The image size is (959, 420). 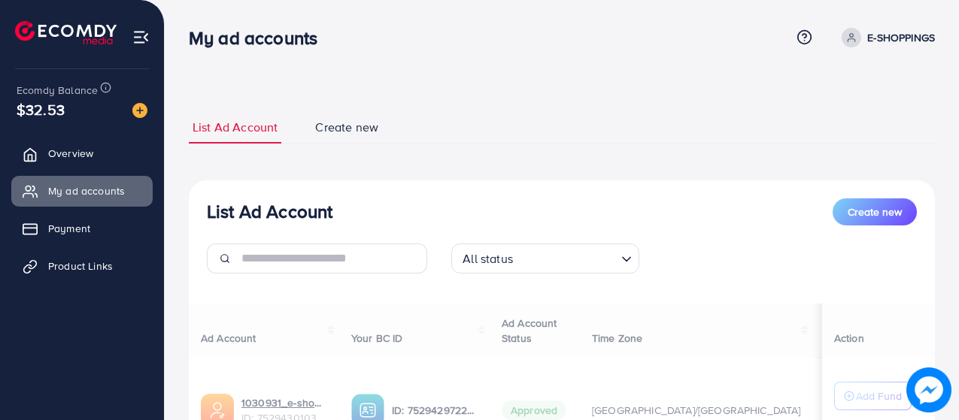 What do you see at coordinates (874, 212) in the screenshot?
I see `button: Create new` at bounding box center [874, 212].